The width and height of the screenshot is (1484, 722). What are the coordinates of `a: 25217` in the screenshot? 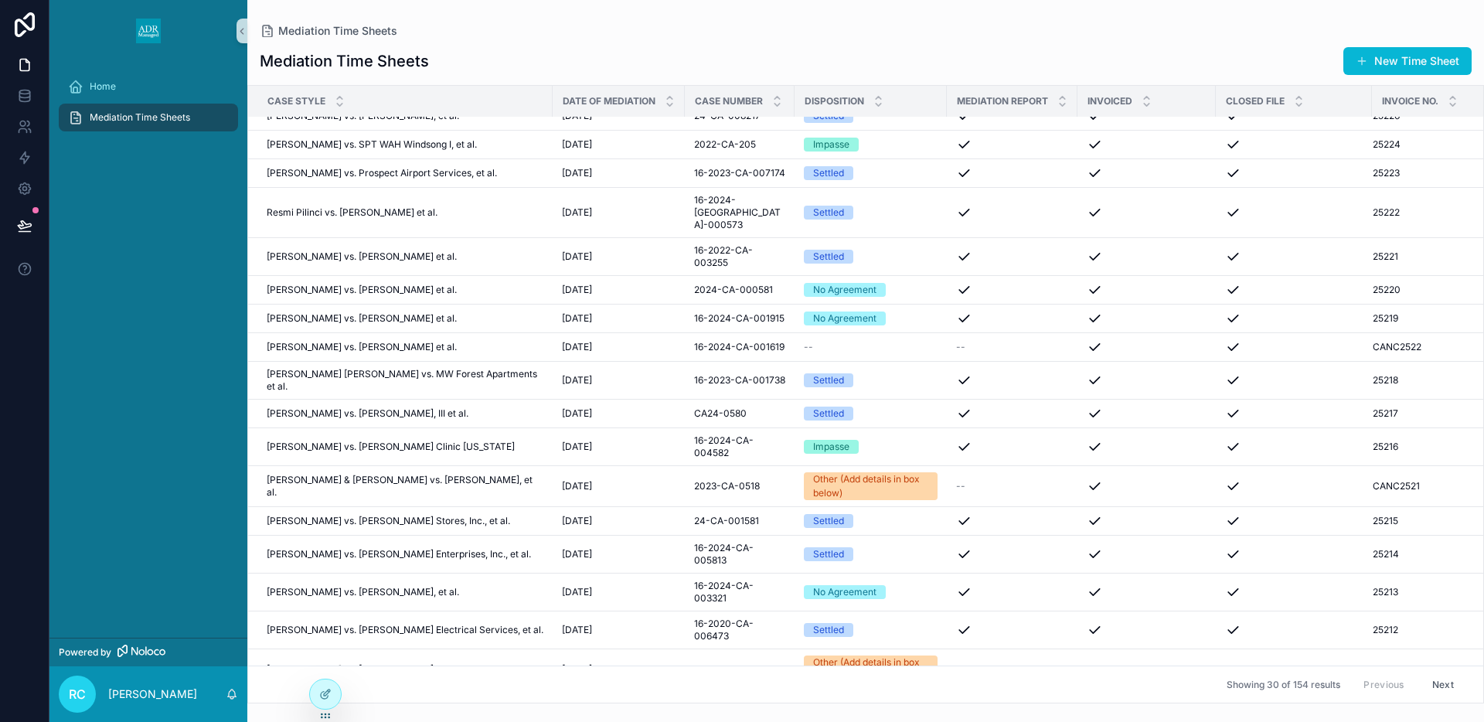 It's located at (1420, 413).